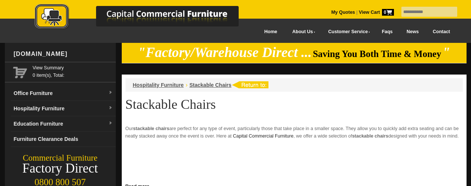 This screenshot has height=186, width=471. What do you see at coordinates (144, 17) in the screenshot?
I see `img: Capital Commercial Furniture Logo` at bounding box center [144, 17].